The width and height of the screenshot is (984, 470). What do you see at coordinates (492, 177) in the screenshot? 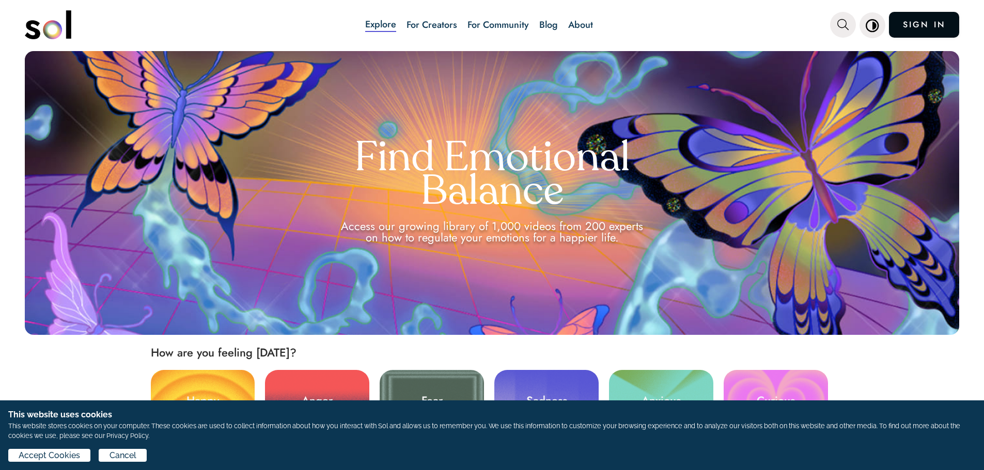
I see `h1: Find Emotional Balance` at bounding box center [492, 177].